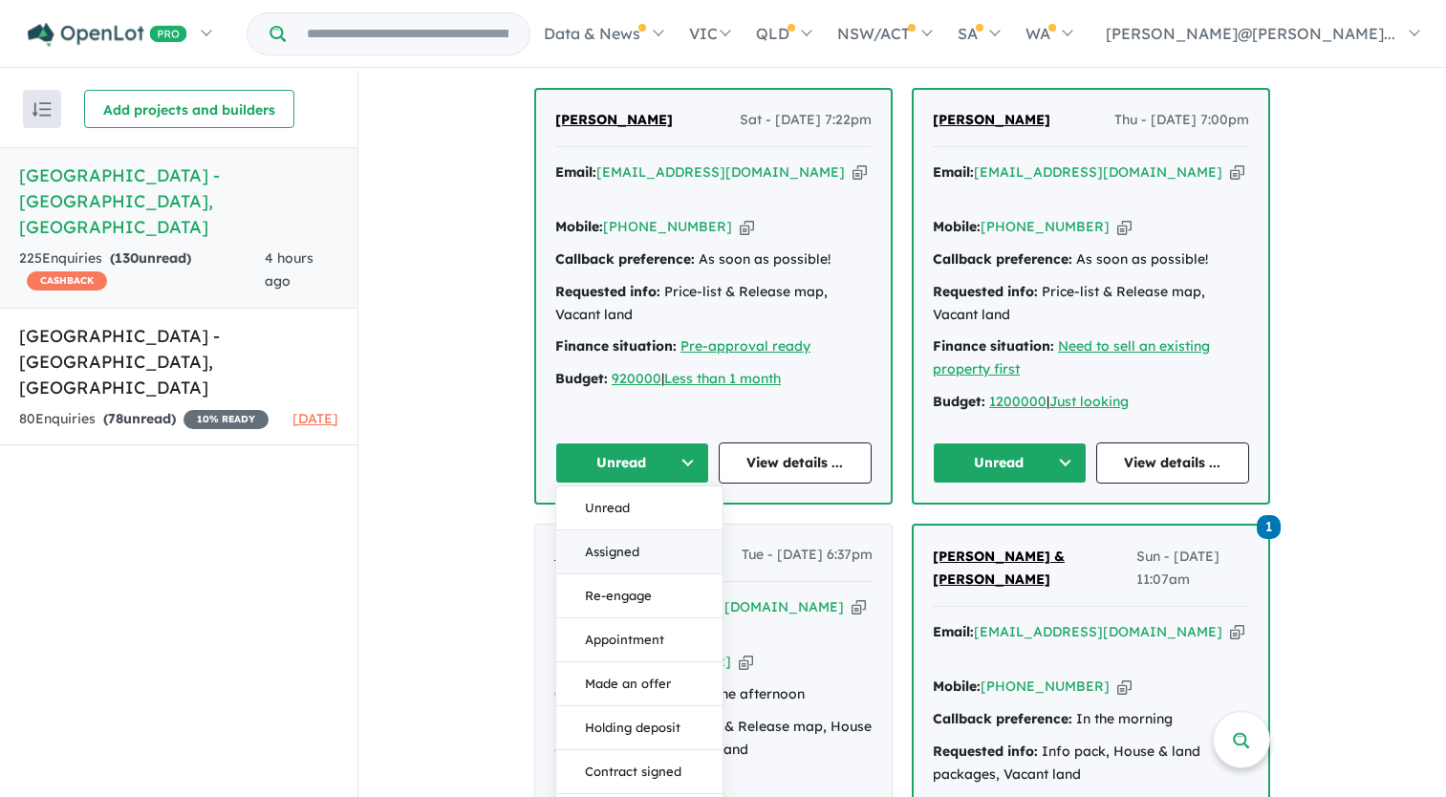 This screenshot has height=797, width=1446. Describe the element at coordinates (116, 419) in the screenshot. I see `span: 78` at that location.